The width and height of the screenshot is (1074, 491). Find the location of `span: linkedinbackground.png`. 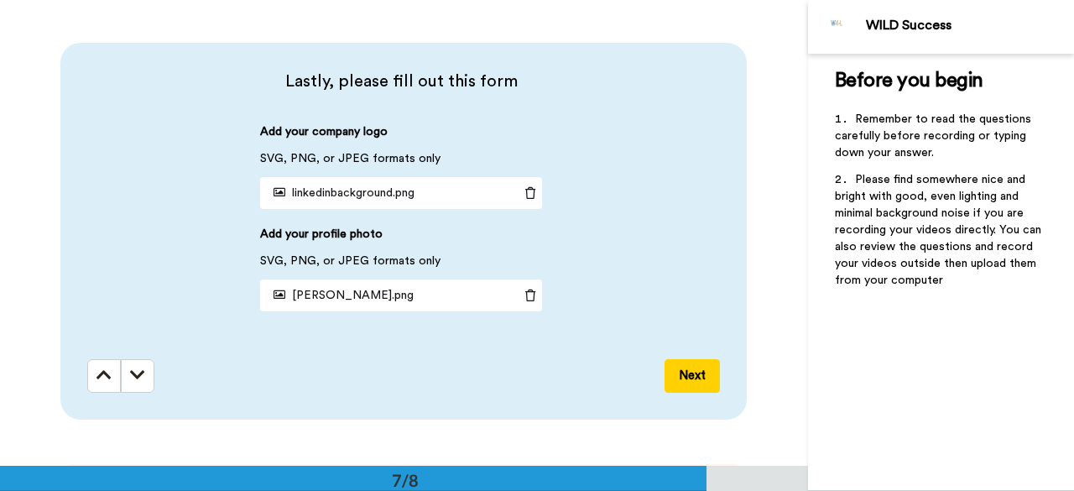

span: linkedinbackground.png is located at coordinates (341, 193).